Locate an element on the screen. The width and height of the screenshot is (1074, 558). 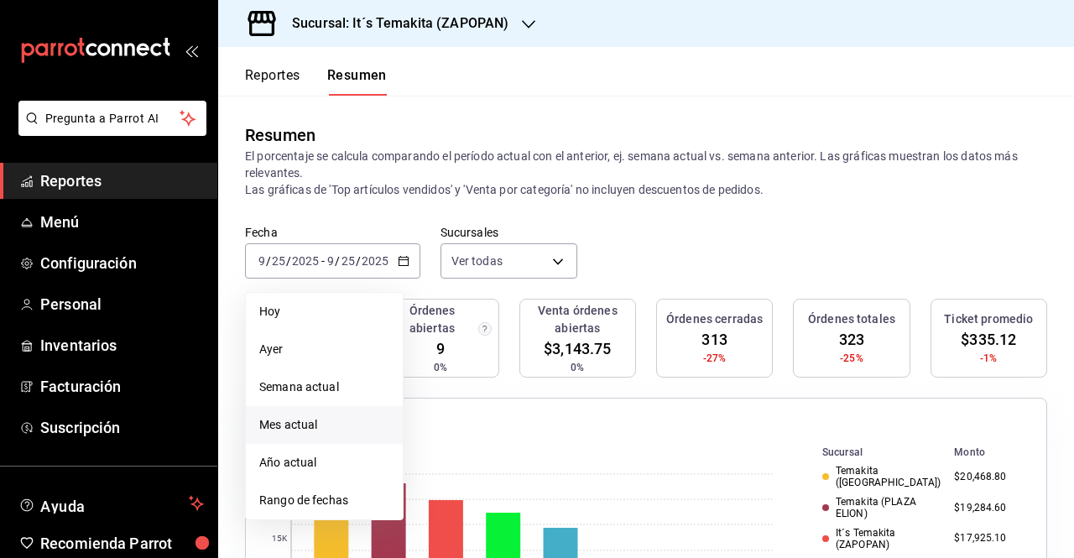
div: navigation tabs is located at coordinates (316, 81).